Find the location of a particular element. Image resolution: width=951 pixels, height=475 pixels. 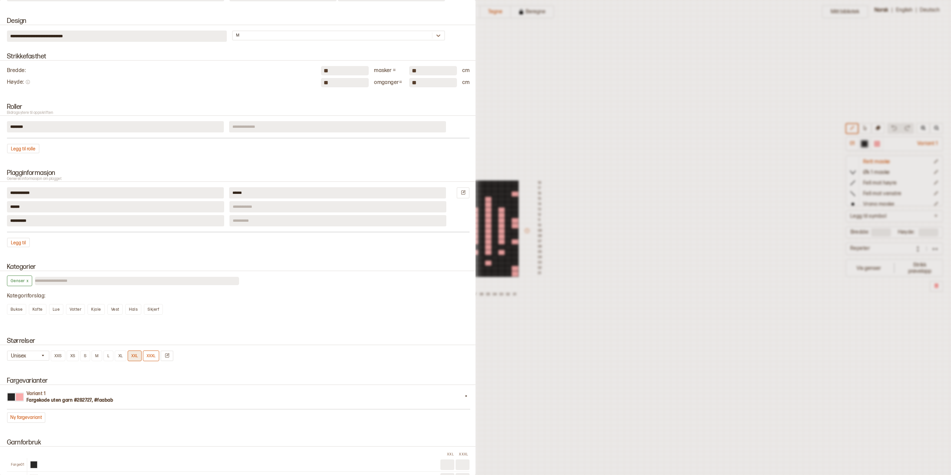

span: Bukse is located at coordinates (17, 309).